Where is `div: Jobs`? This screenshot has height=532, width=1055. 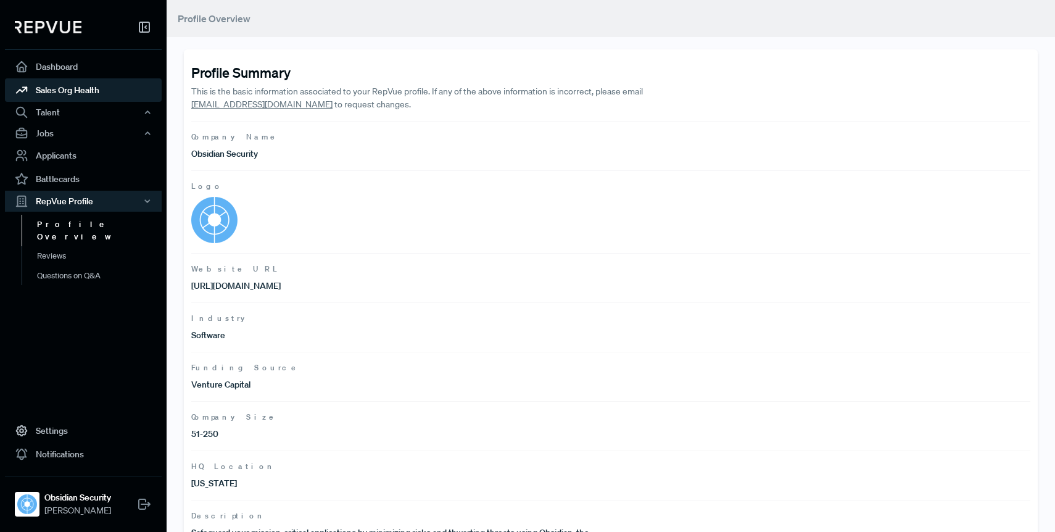
div: Jobs is located at coordinates (83, 133).